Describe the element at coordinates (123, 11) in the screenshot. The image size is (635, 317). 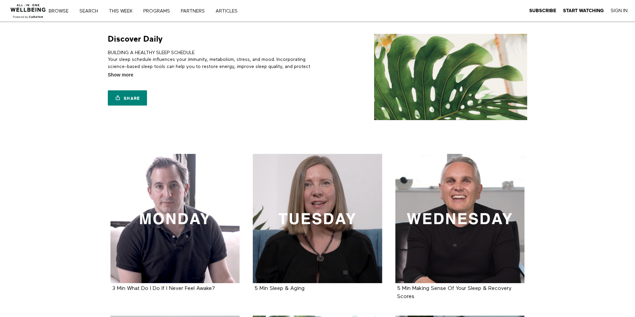
I see `a: THIS WEEK` at that location.